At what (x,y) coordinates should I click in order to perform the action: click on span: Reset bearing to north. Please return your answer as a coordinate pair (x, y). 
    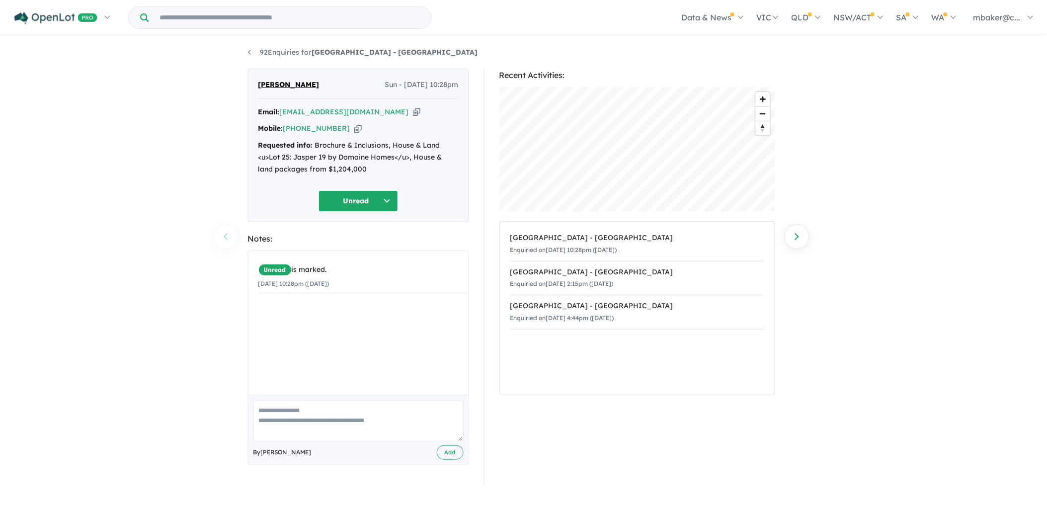
    Looking at the image, I should click on (763, 128).